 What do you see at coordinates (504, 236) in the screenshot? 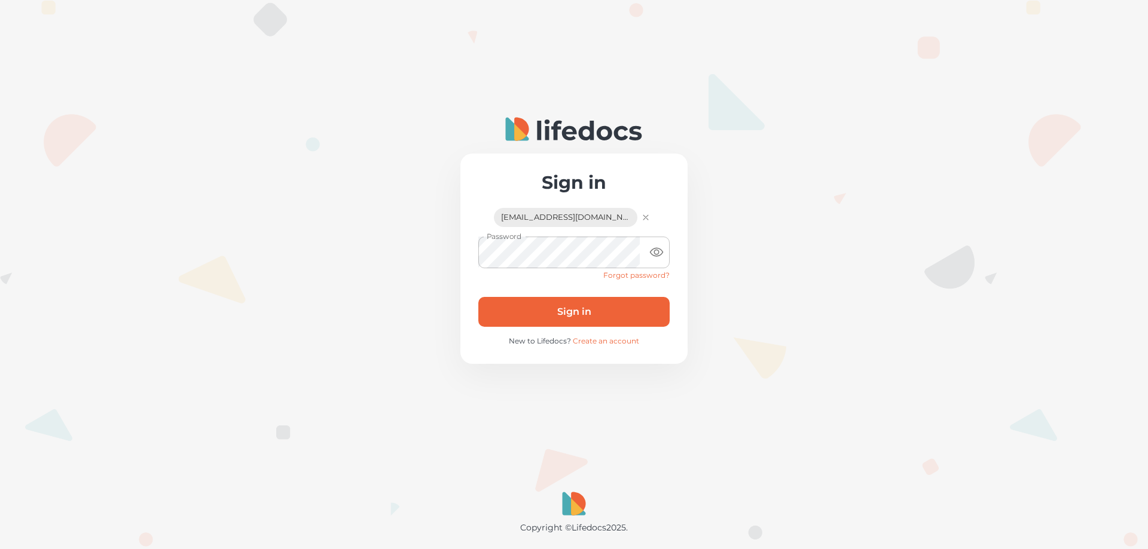
I see `label: Password` at bounding box center [504, 236].